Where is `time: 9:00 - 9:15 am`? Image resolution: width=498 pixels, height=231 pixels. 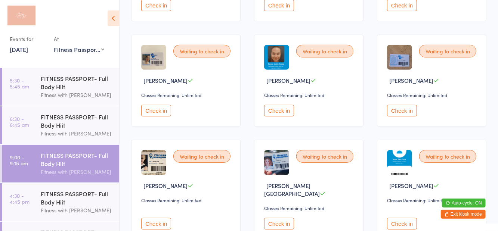
time: 9:00 - 9:15 am is located at coordinates (19, 160).